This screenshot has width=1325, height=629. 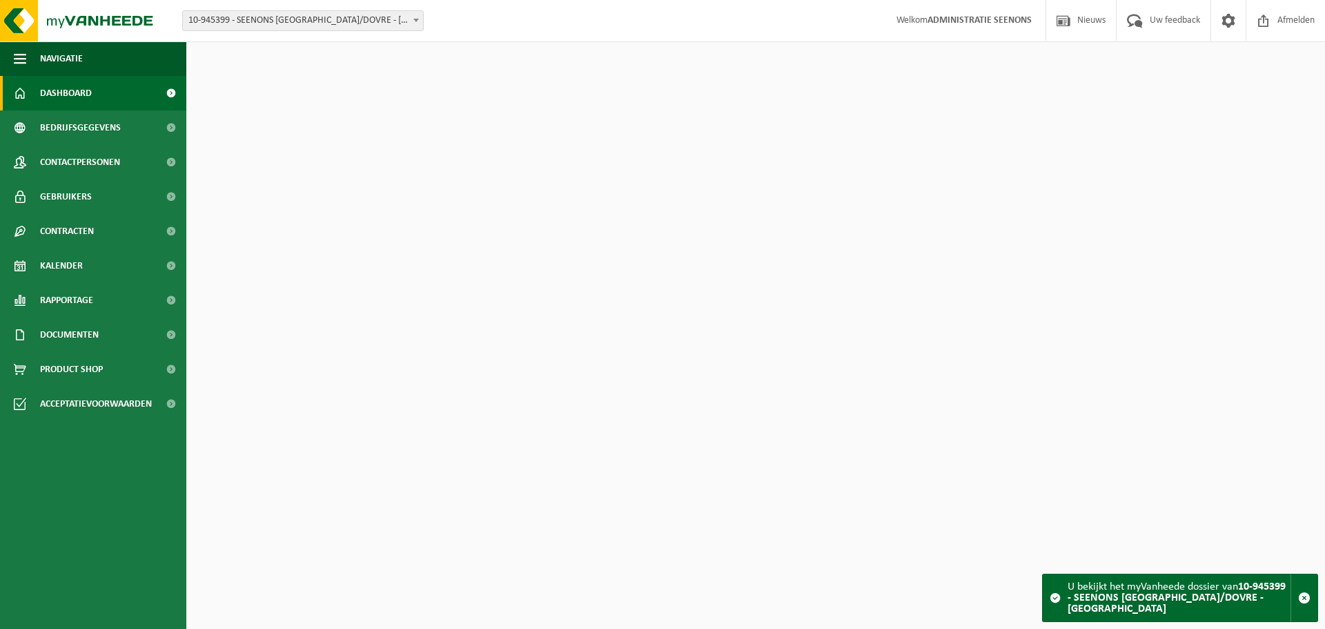 I want to click on span: Bedrijfsgegevens, so click(x=80, y=128).